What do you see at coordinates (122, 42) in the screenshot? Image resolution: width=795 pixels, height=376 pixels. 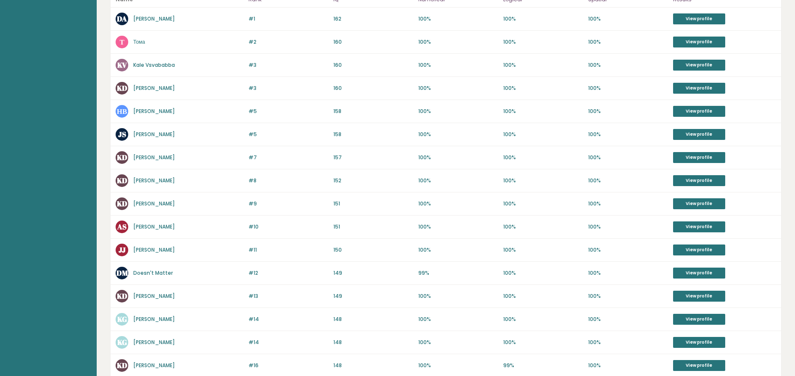 I see `text: Т` at bounding box center [122, 42].